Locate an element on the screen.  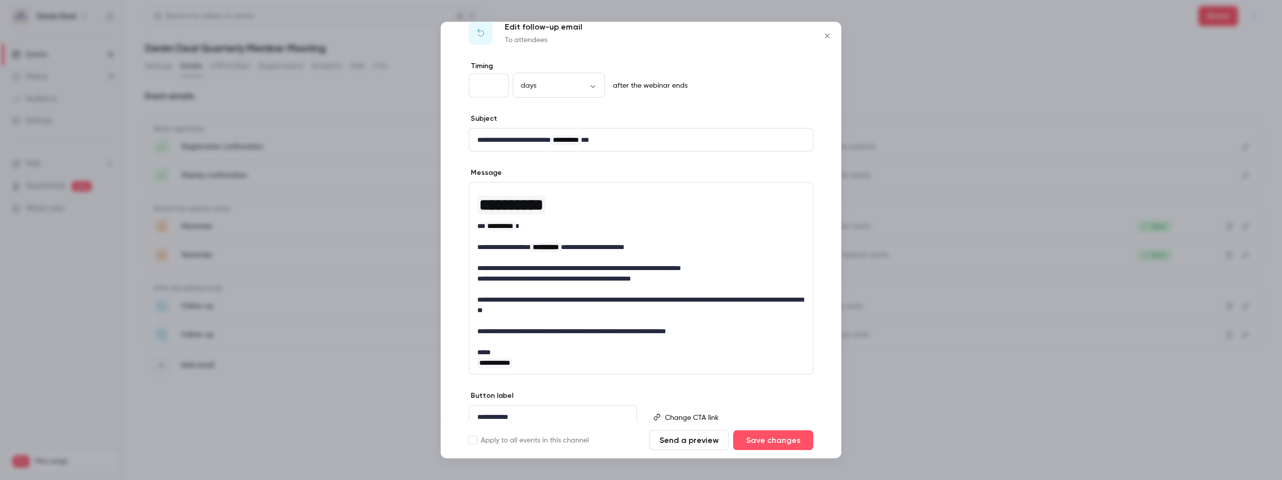
label: Apply to all events in this channel is located at coordinates (529, 440).